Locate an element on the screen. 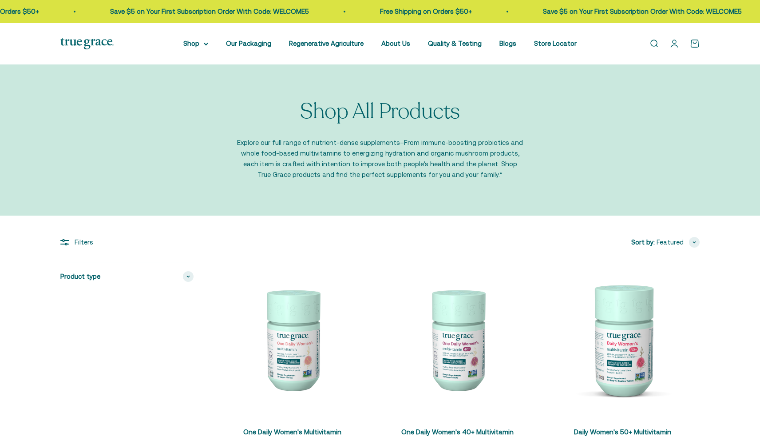 Image resolution: width=760 pixels, height=437 pixels. span: Product type is located at coordinates (80, 276).